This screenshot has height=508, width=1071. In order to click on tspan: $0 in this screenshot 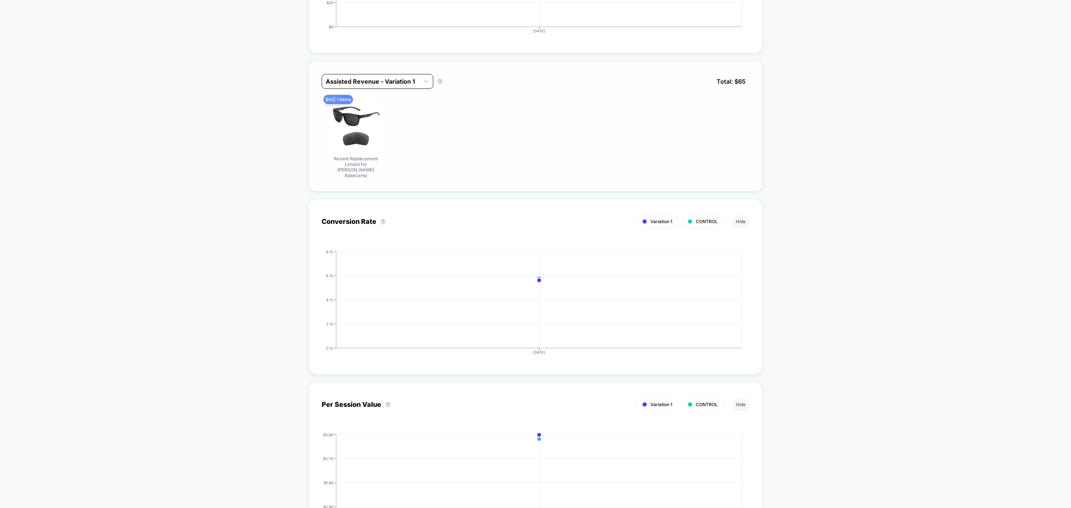, I will do `click(331, 26)`.